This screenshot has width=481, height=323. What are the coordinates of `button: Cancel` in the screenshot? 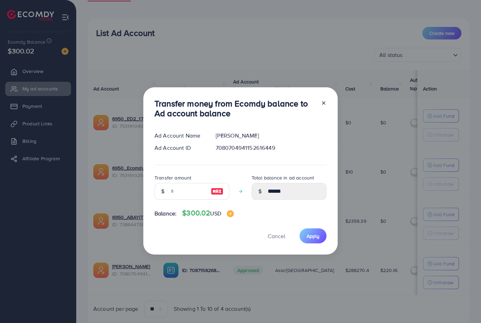 It's located at (276, 236).